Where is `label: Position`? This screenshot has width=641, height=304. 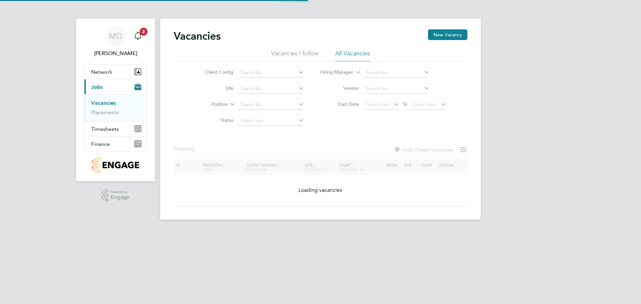
label: Position is located at coordinates (208, 105).